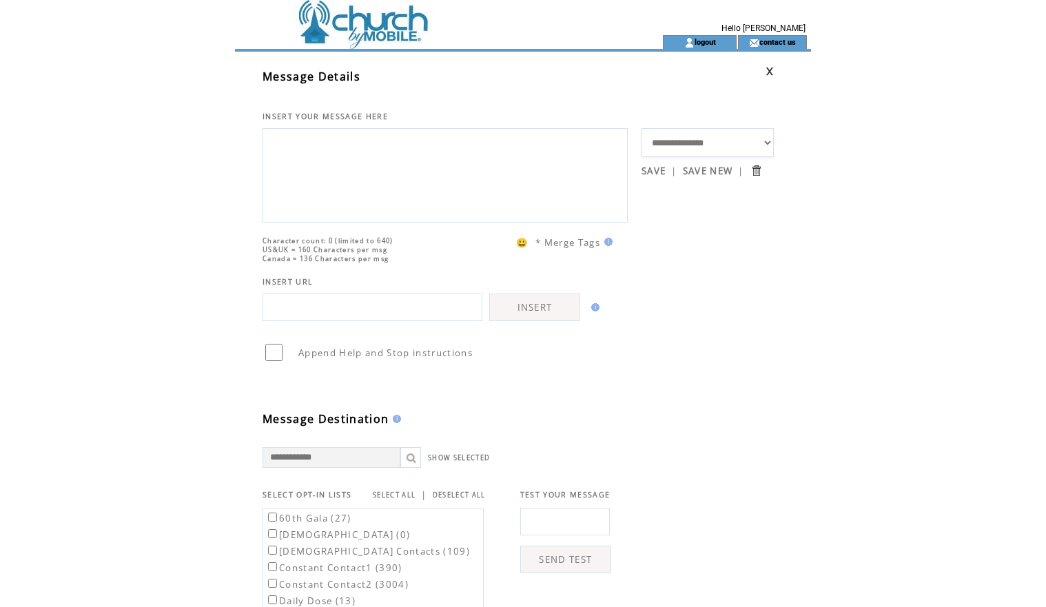  What do you see at coordinates (310, 601) in the screenshot?
I see `label: Daily Dose (13)` at bounding box center [310, 601].